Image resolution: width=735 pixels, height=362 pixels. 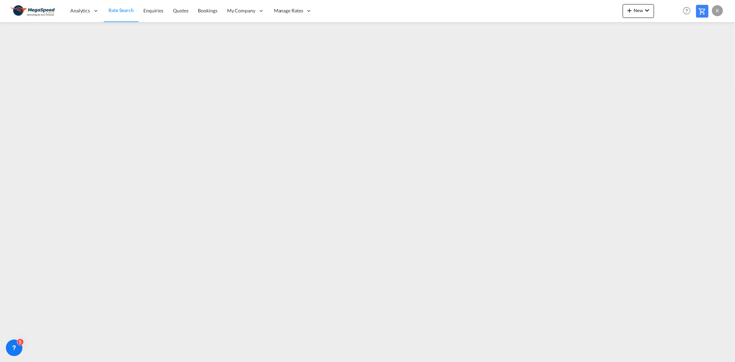 What do you see at coordinates (647, 10) in the screenshot?
I see `md-icon: icon-chevron-down` at bounding box center [647, 10].